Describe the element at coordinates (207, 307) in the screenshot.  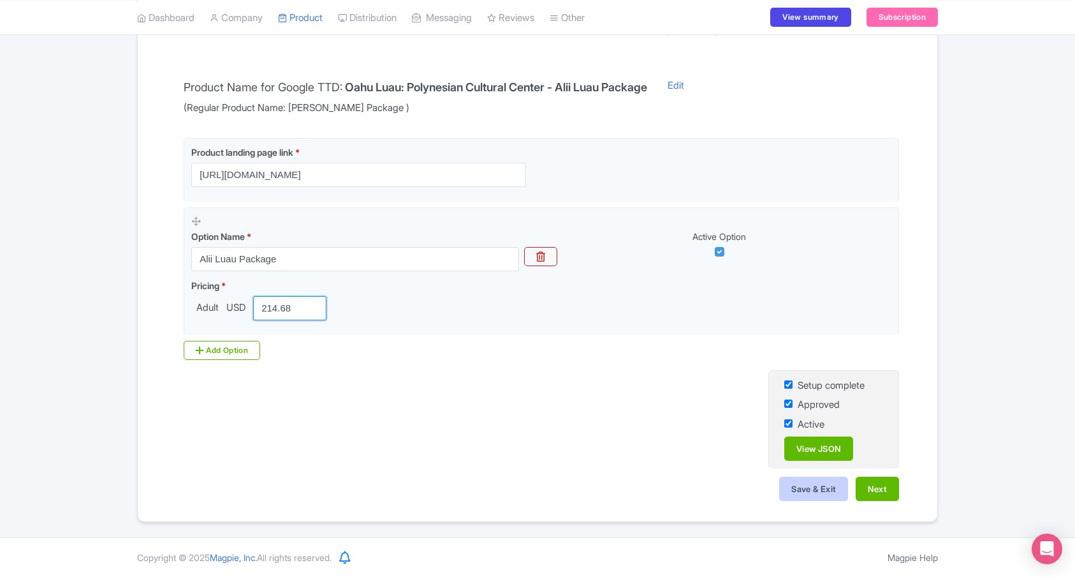
I see `span: Adult` at that location.